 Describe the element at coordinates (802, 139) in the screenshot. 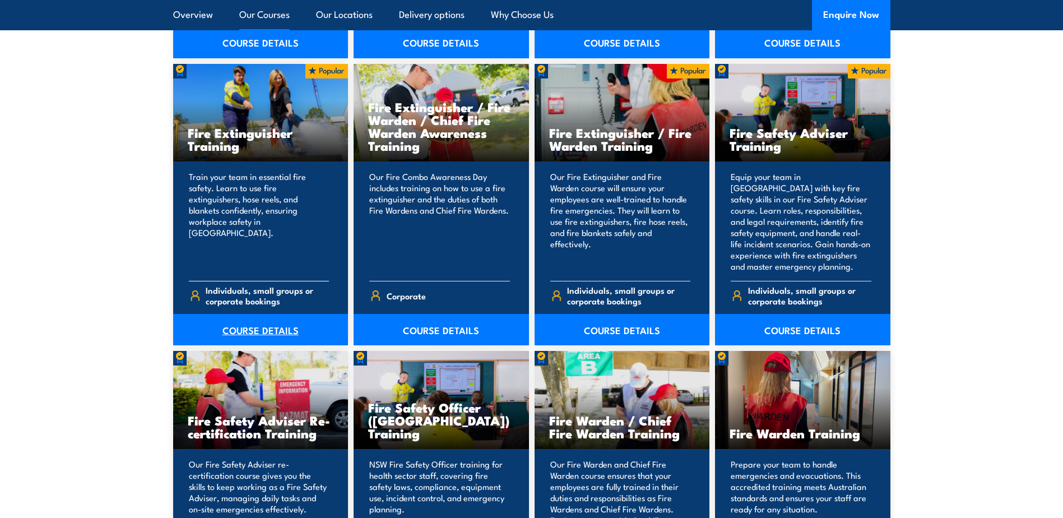

I see `h3: Fire Safety Adviser Training` at that location.